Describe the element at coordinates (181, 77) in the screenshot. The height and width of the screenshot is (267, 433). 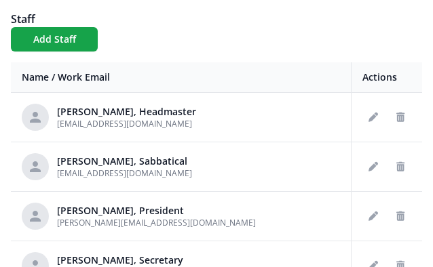
I see `th: Name / Work Email` at that location.